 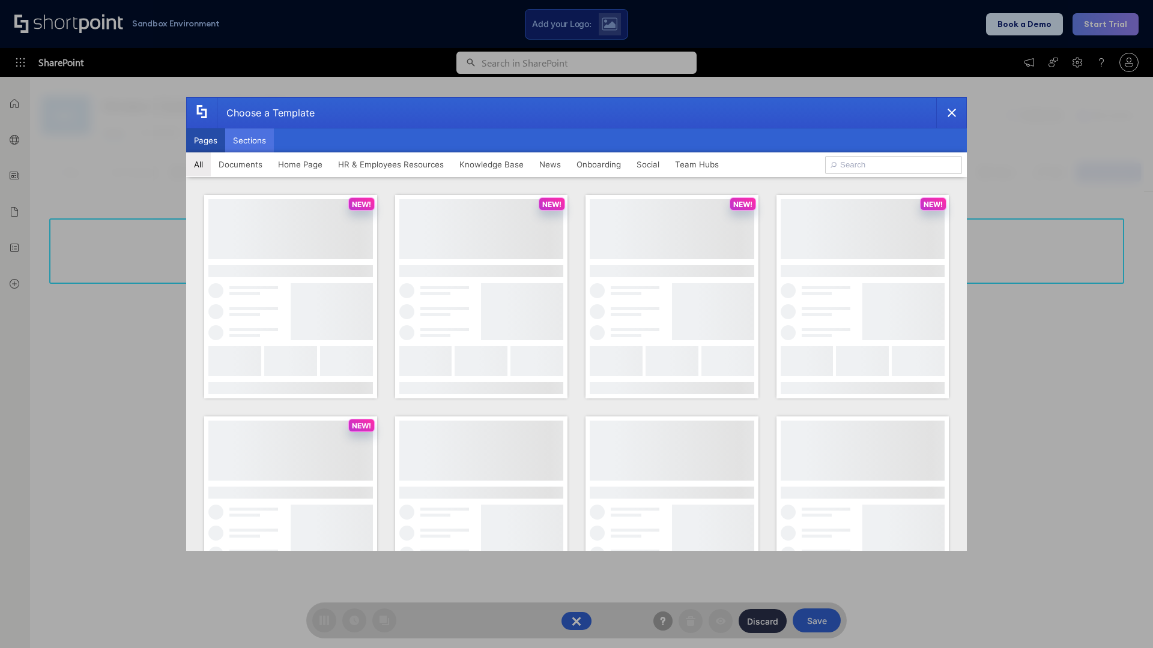 I want to click on div: template selector, so click(x=576, y=324).